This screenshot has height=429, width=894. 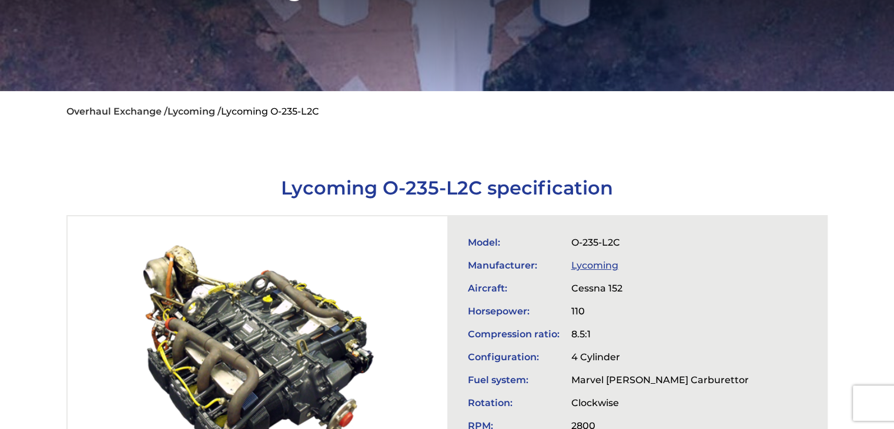 What do you see at coordinates (514, 288) in the screenshot?
I see `td: Aircraft:` at bounding box center [514, 288].